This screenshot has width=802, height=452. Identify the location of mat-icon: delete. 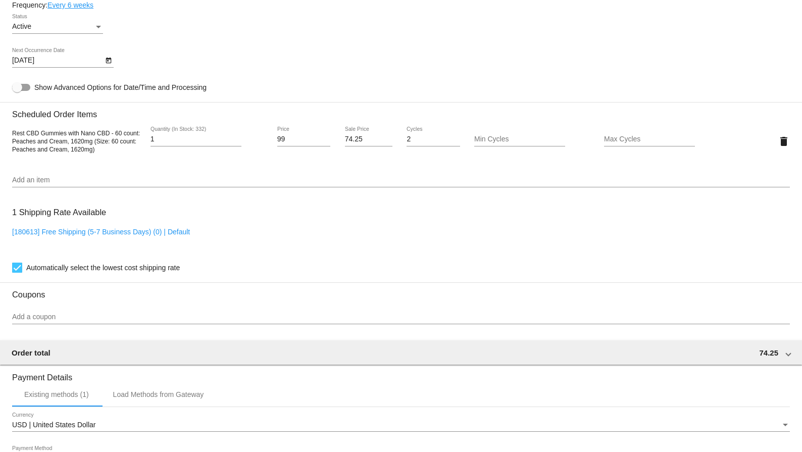
(784, 141).